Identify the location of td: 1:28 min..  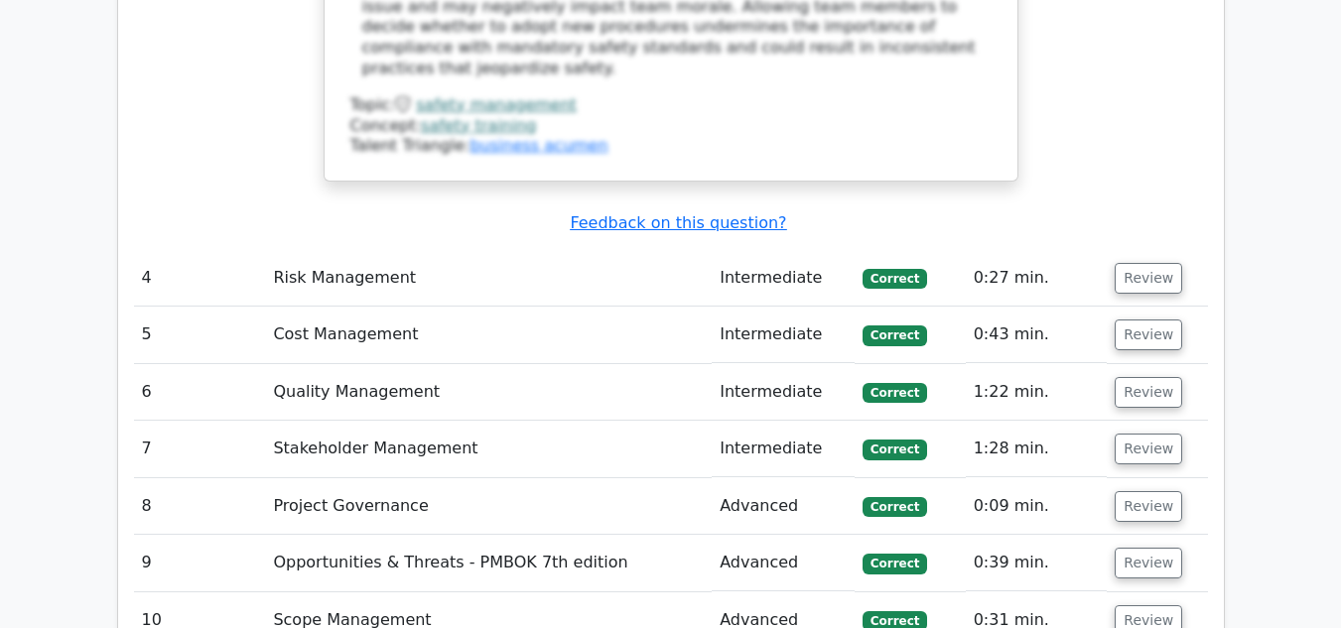
(1036, 449).